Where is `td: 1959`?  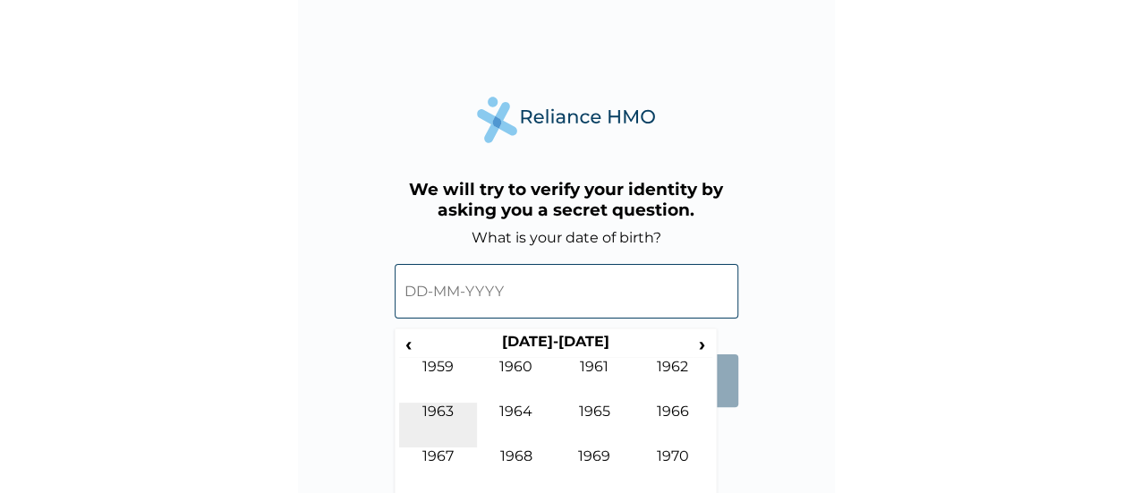 td: 1959 is located at coordinates (438, 380).